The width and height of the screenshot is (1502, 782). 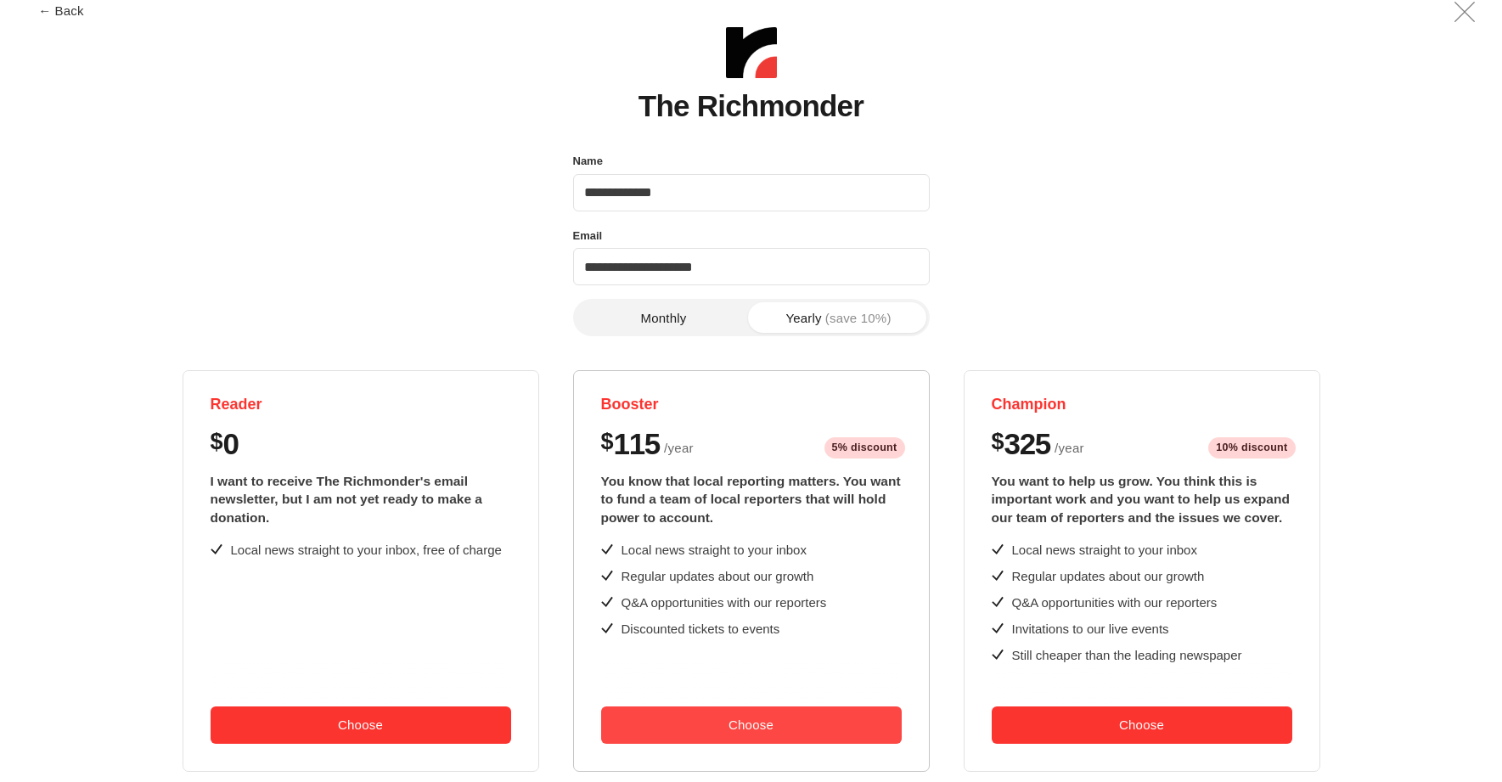 I want to click on img: The Richmonder, so click(x=752, y=53).